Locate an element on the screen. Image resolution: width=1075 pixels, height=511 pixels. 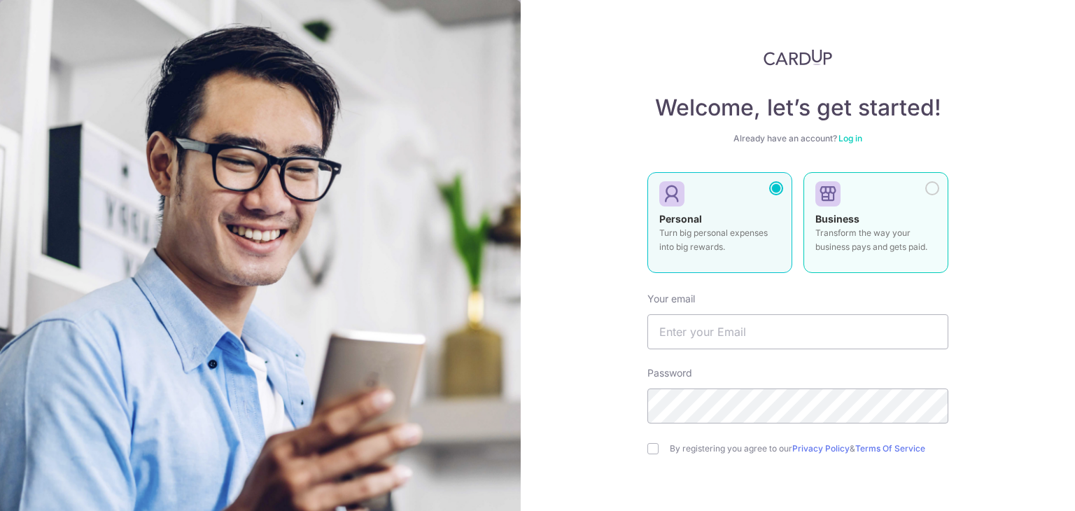
p: Turn big personal expenses into big rewards. is located at coordinates (719, 240).